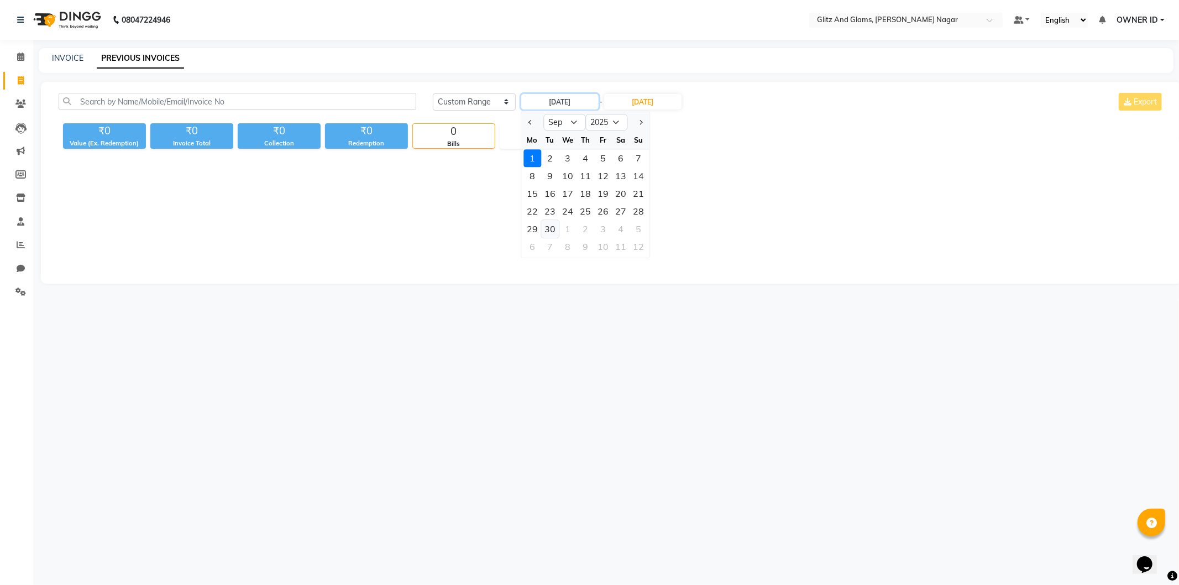 This screenshot has width=1179, height=585. Describe the element at coordinates (621, 246) in the screenshot. I see `div: Saturday, October 11, 2025` at that location.